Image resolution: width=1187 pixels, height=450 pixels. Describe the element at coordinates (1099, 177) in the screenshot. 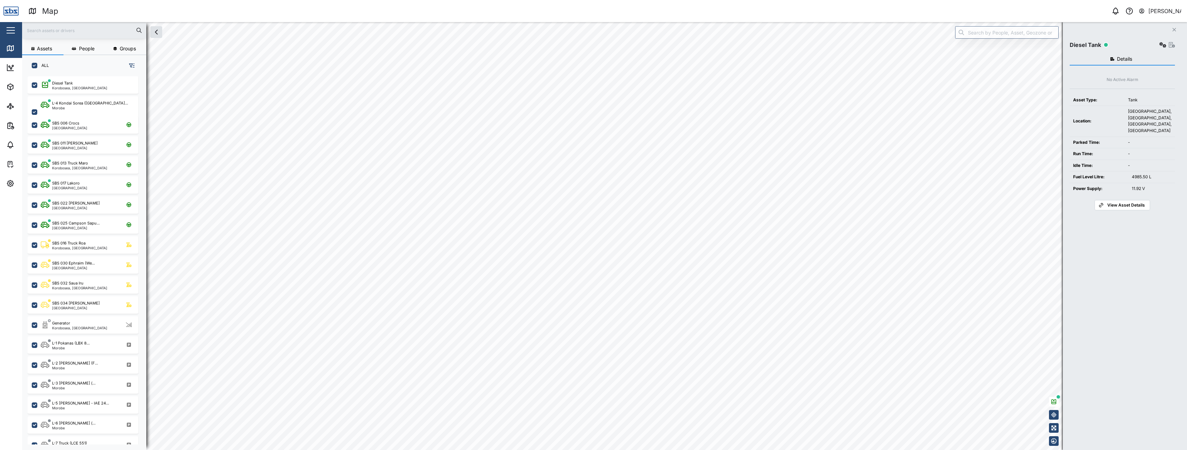

I see `div: Fuel Level Litre:` at that location.